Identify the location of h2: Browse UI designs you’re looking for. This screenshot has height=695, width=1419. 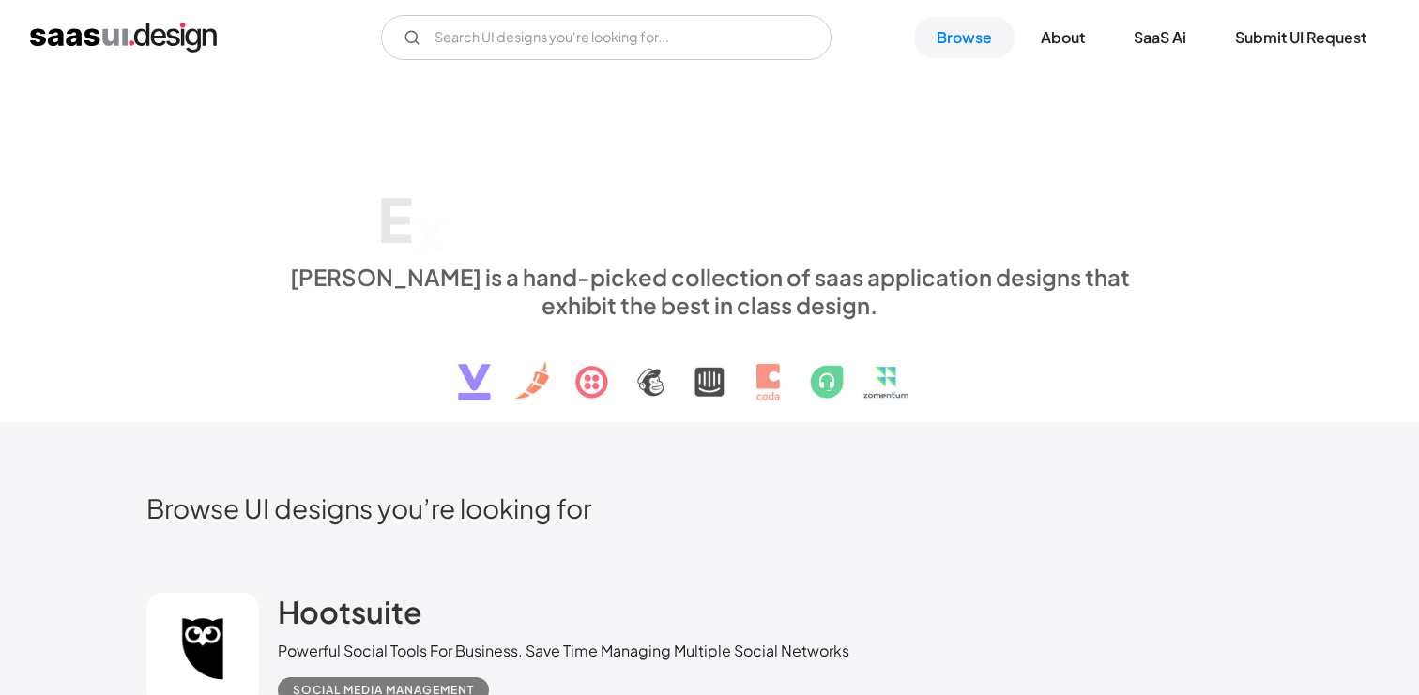
(710, 508).